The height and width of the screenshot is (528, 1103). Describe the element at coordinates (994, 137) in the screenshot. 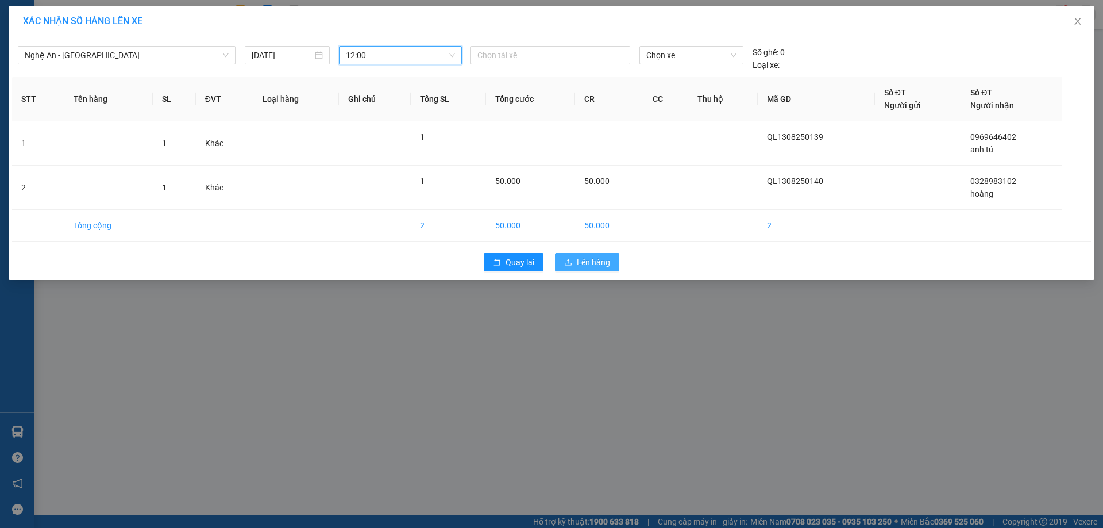

I see `span: 0969646402` at that location.